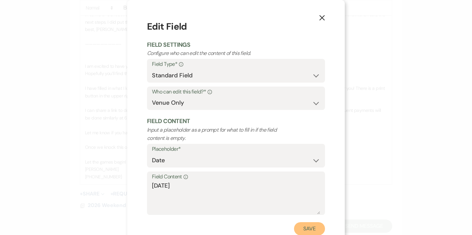  What do you see at coordinates (236, 64) in the screenshot?
I see `label: Field Type*` at bounding box center [236, 64].